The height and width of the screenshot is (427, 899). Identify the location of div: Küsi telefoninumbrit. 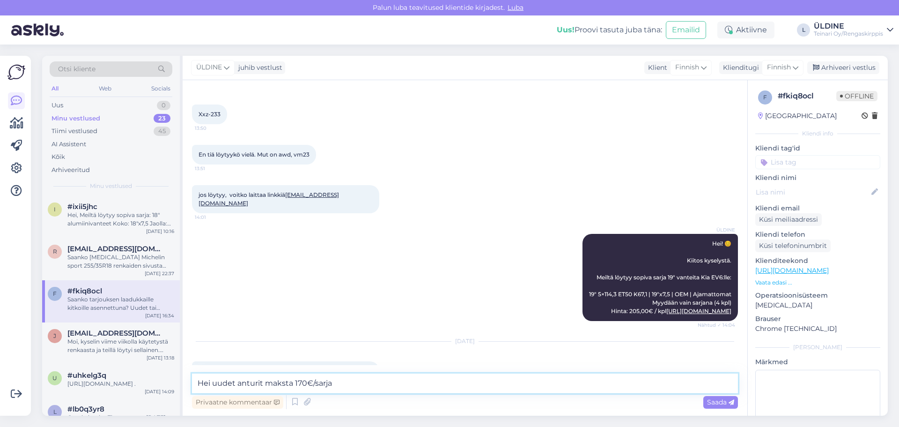
(793, 245).